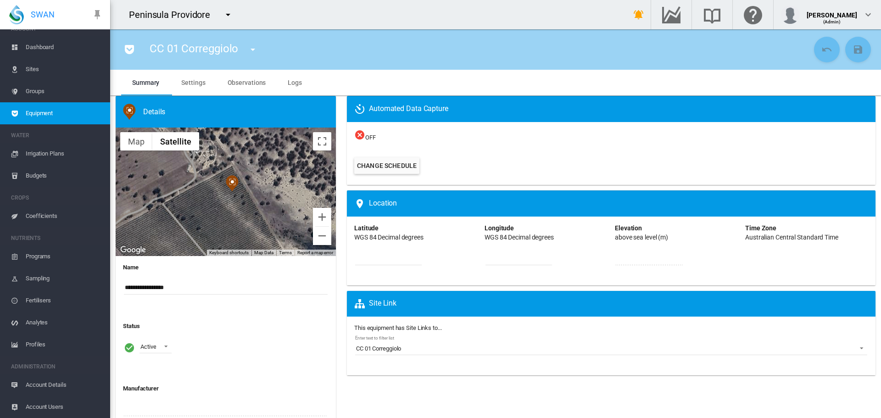 This screenshot has width=881, height=418. I want to click on md-icon: Search the knowledge base, so click(712, 15).